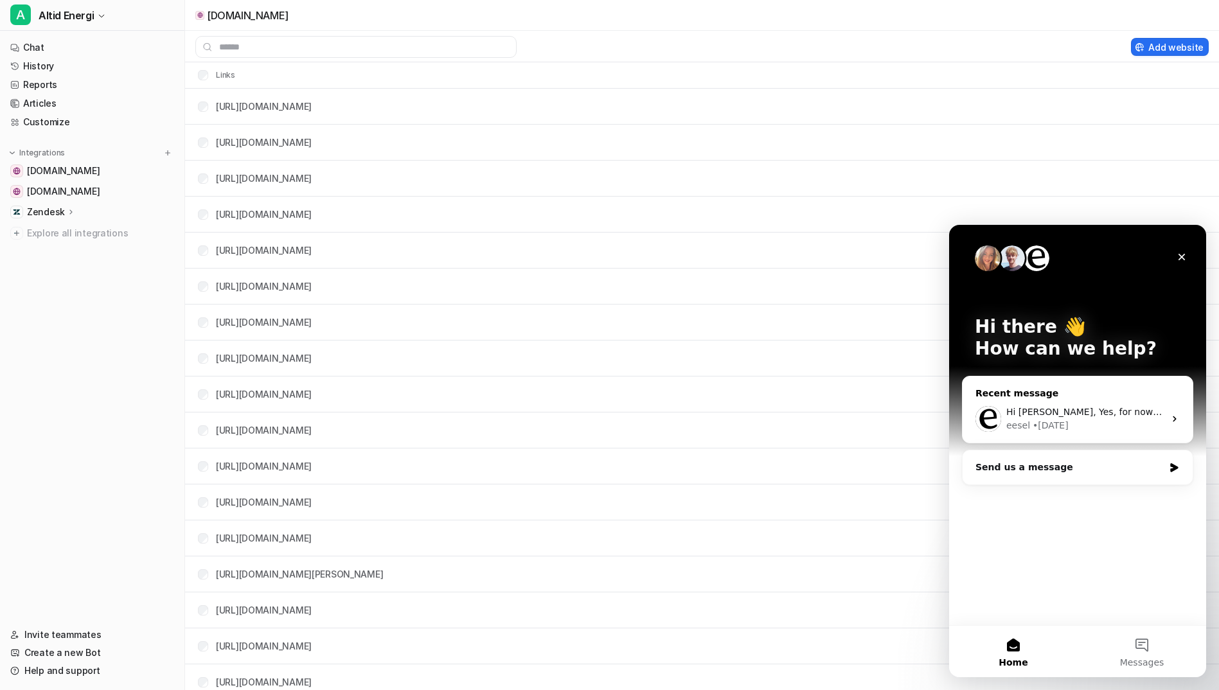 The height and width of the screenshot is (690, 1219). I want to click on p: Zendesk, so click(46, 212).